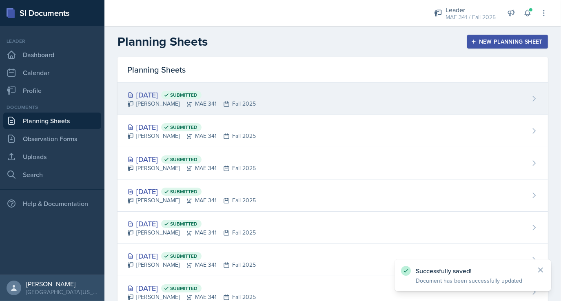 The width and height of the screenshot is (561, 301). Describe the element at coordinates (52, 204) in the screenshot. I see `div: Help & Documentation` at that location.